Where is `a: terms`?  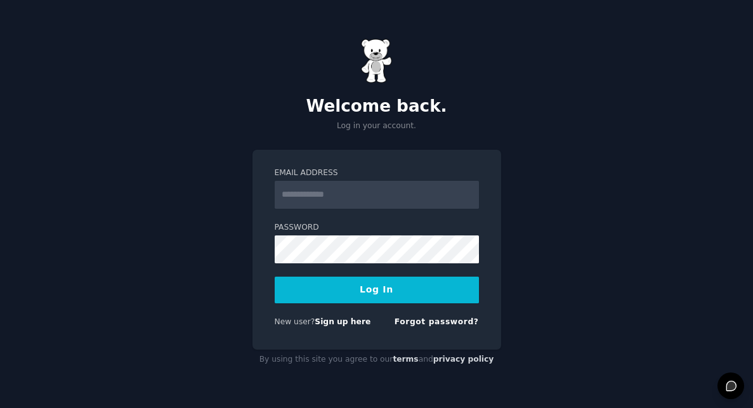
a: terms is located at coordinates (405, 359).